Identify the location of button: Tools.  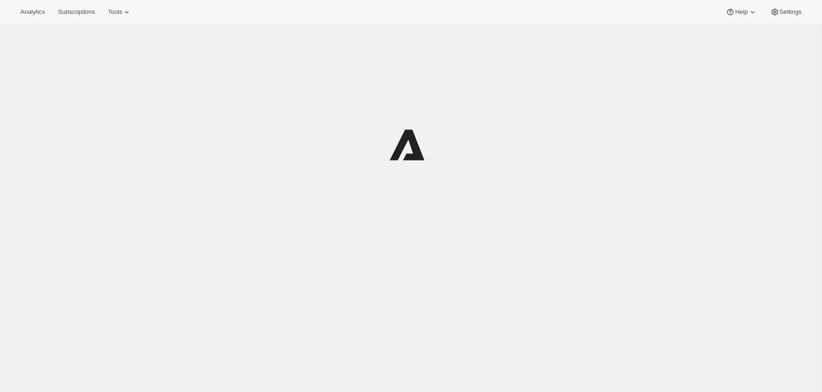
(119, 12).